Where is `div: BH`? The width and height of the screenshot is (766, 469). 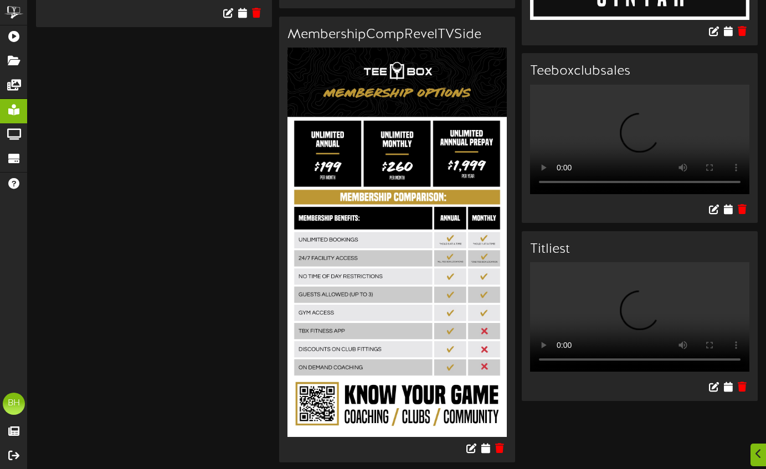 div: BH is located at coordinates (14, 404).